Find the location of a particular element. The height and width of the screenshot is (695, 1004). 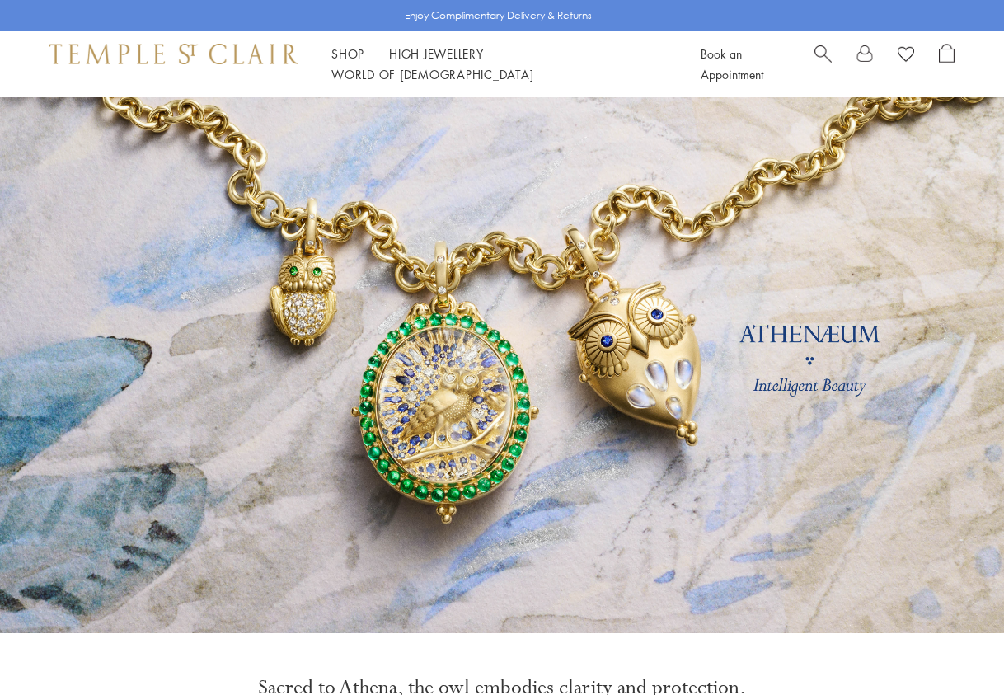

a: Book an Appointment is located at coordinates (732, 63).